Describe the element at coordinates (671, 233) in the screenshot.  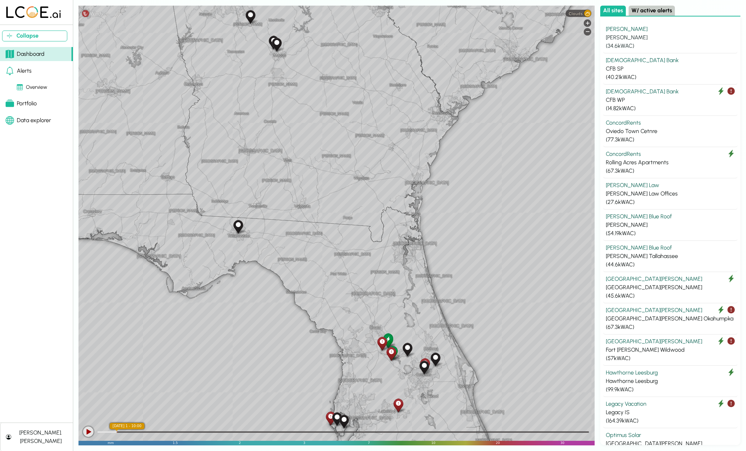
I see `div: ( 54.19 kWAC)` at that location.